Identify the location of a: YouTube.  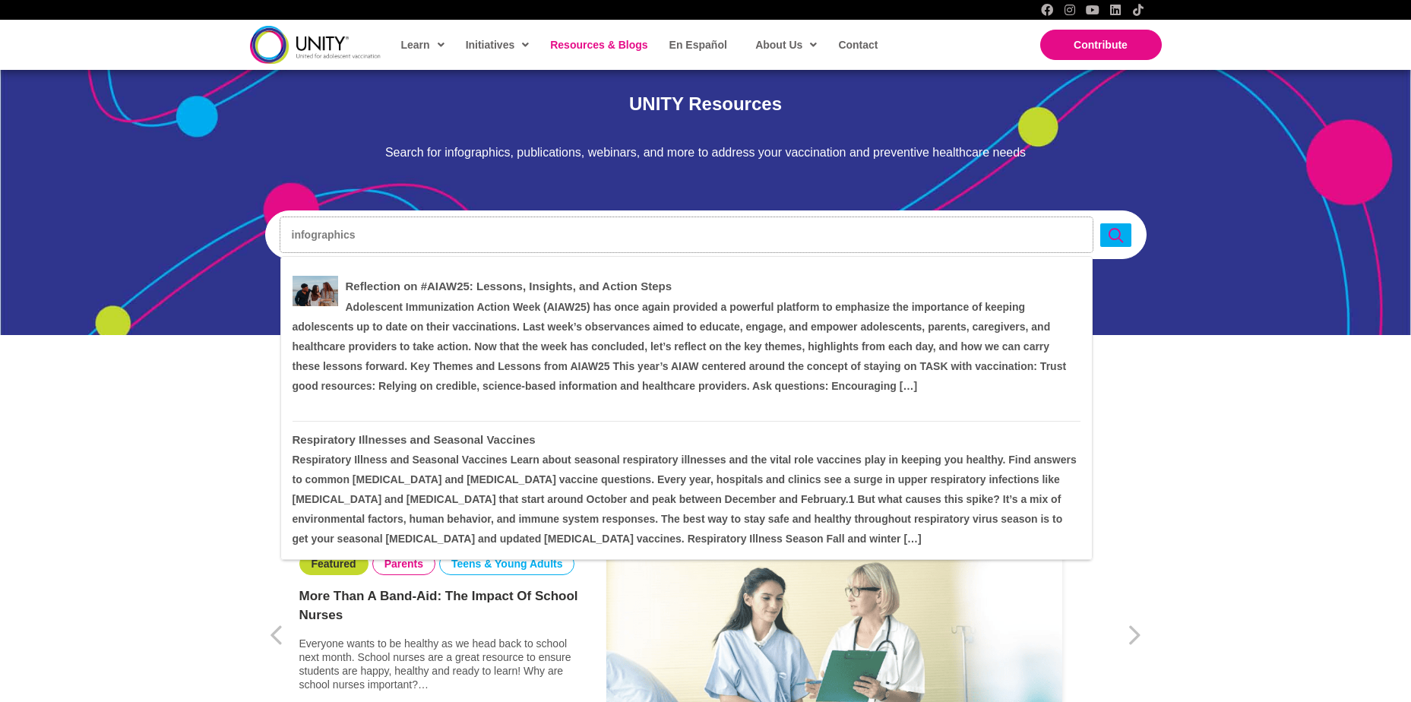
(1092, 10).